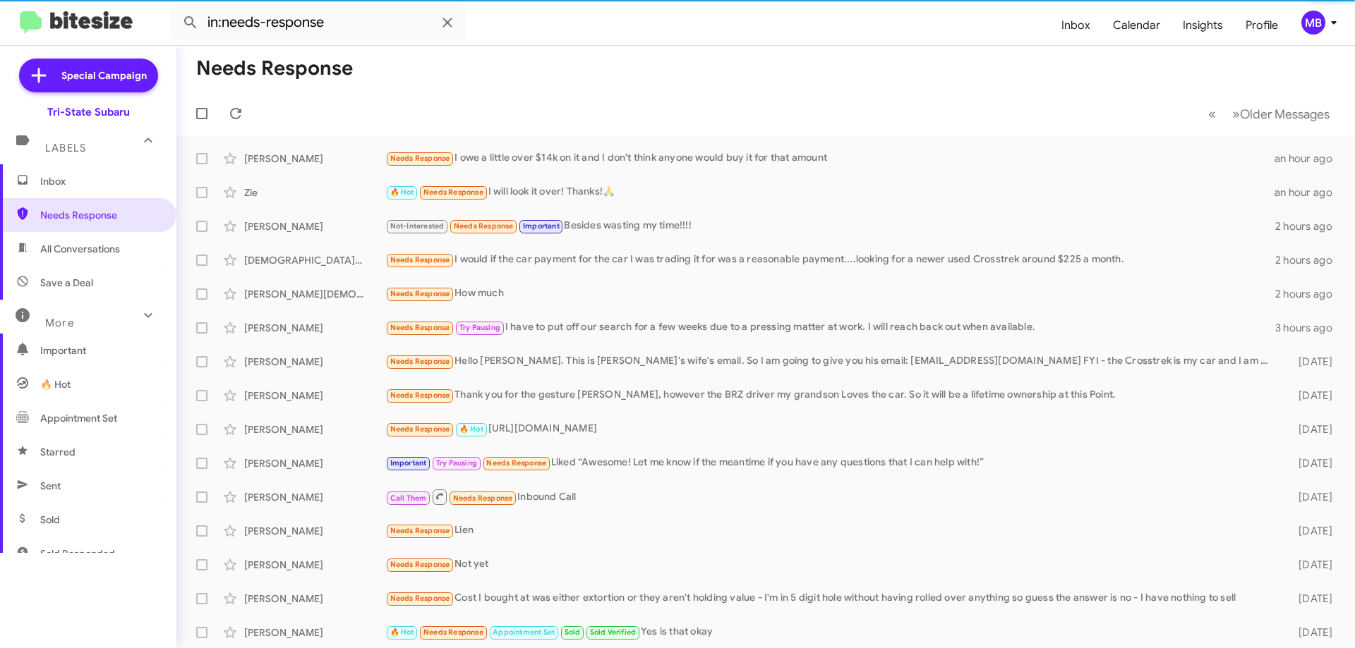 The width and height of the screenshot is (1355, 648). What do you see at coordinates (104, 76) in the screenshot?
I see `span: Special Campaign` at bounding box center [104, 76].